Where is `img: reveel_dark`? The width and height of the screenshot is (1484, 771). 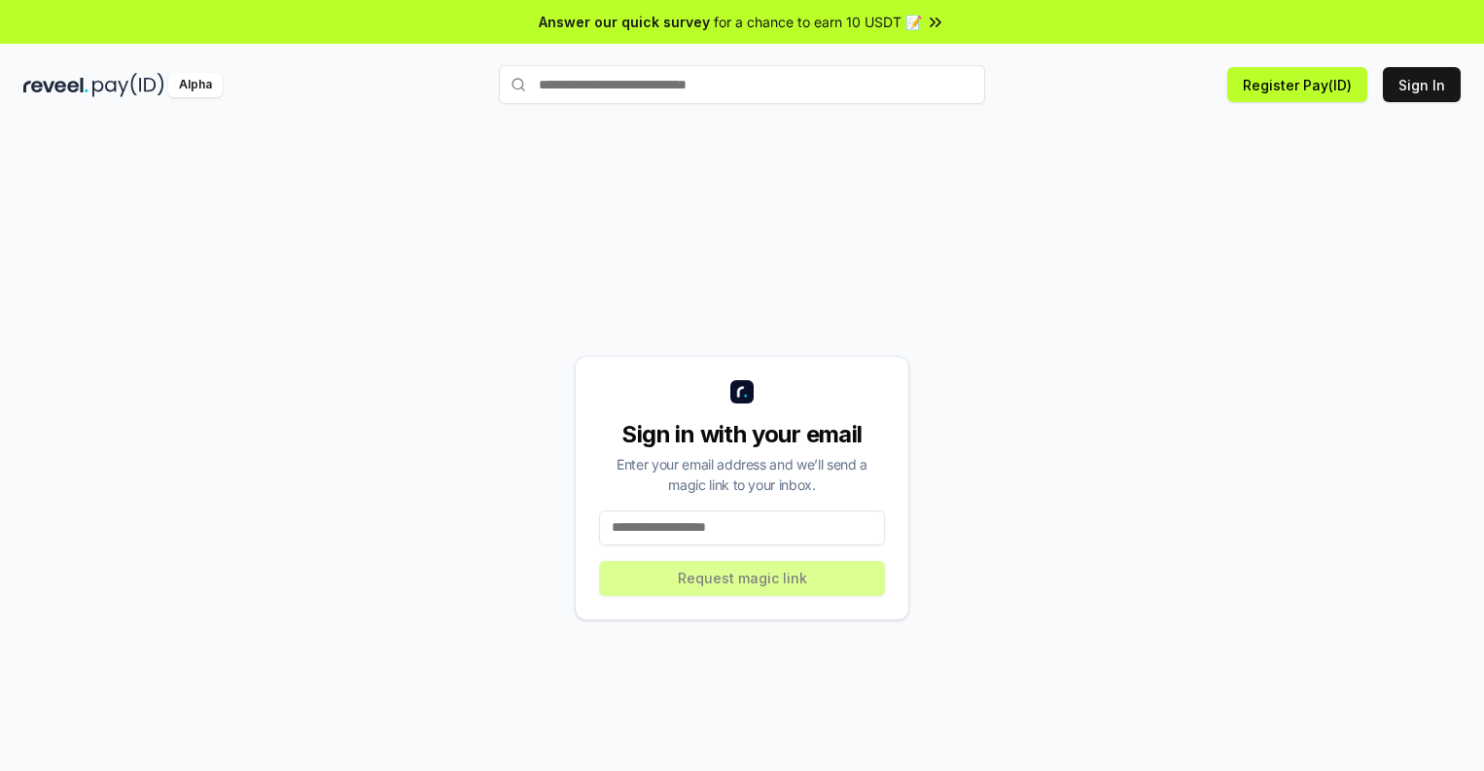
img: reveel_dark is located at coordinates (55, 85).